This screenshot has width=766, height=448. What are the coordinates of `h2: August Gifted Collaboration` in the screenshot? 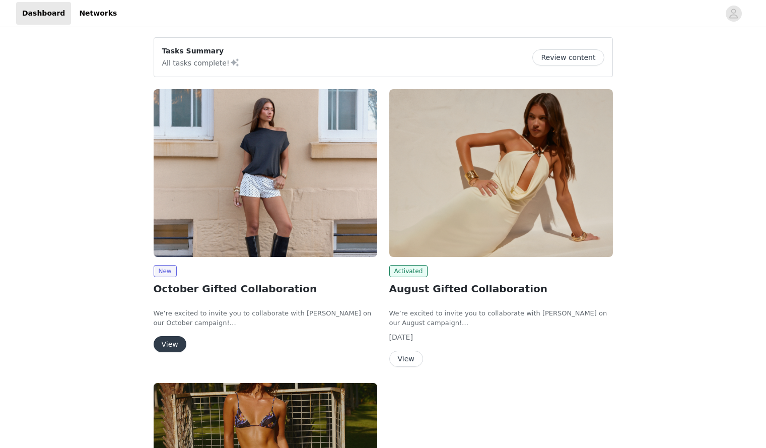 It's located at (501, 289).